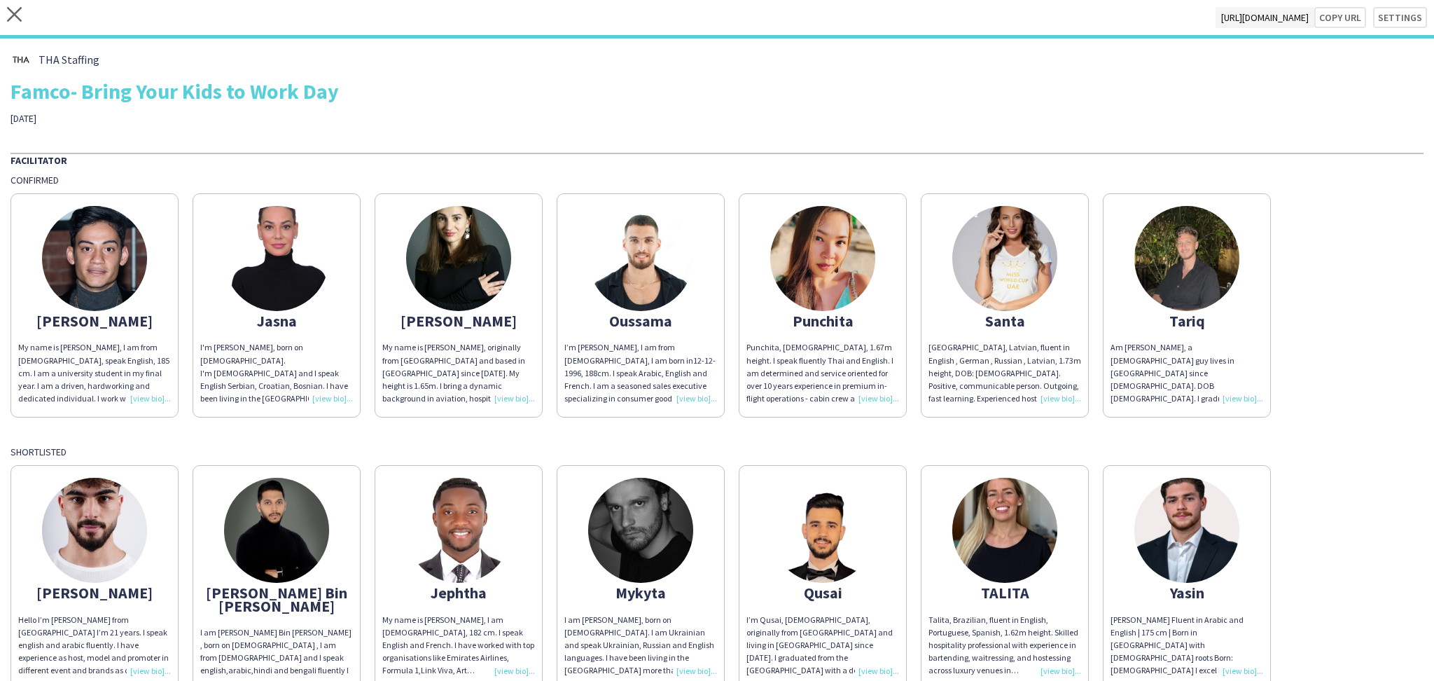 This screenshot has width=1434, height=681. Describe the element at coordinates (1187, 321) in the screenshot. I see `div: Tariq` at that location.